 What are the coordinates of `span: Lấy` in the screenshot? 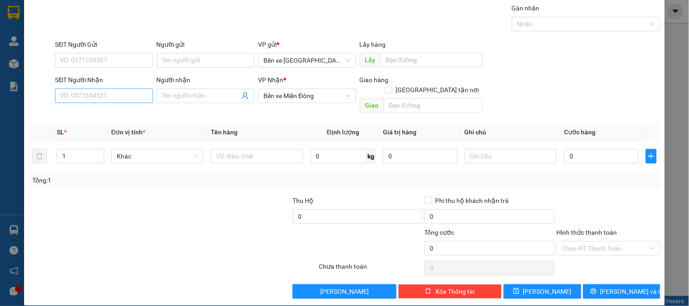 It's located at (370, 60).